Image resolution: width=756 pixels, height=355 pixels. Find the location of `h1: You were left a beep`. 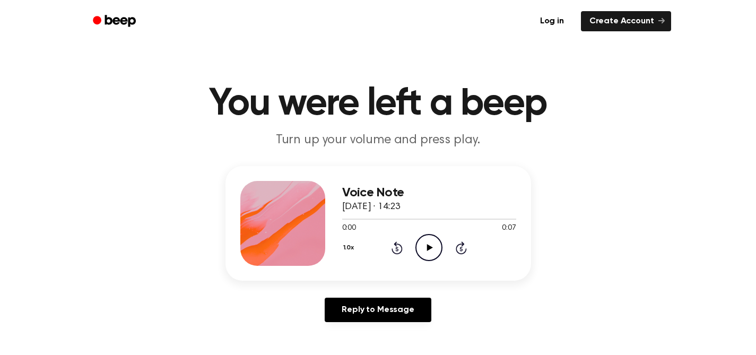

h1: You were left a beep is located at coordinates (378, 104).